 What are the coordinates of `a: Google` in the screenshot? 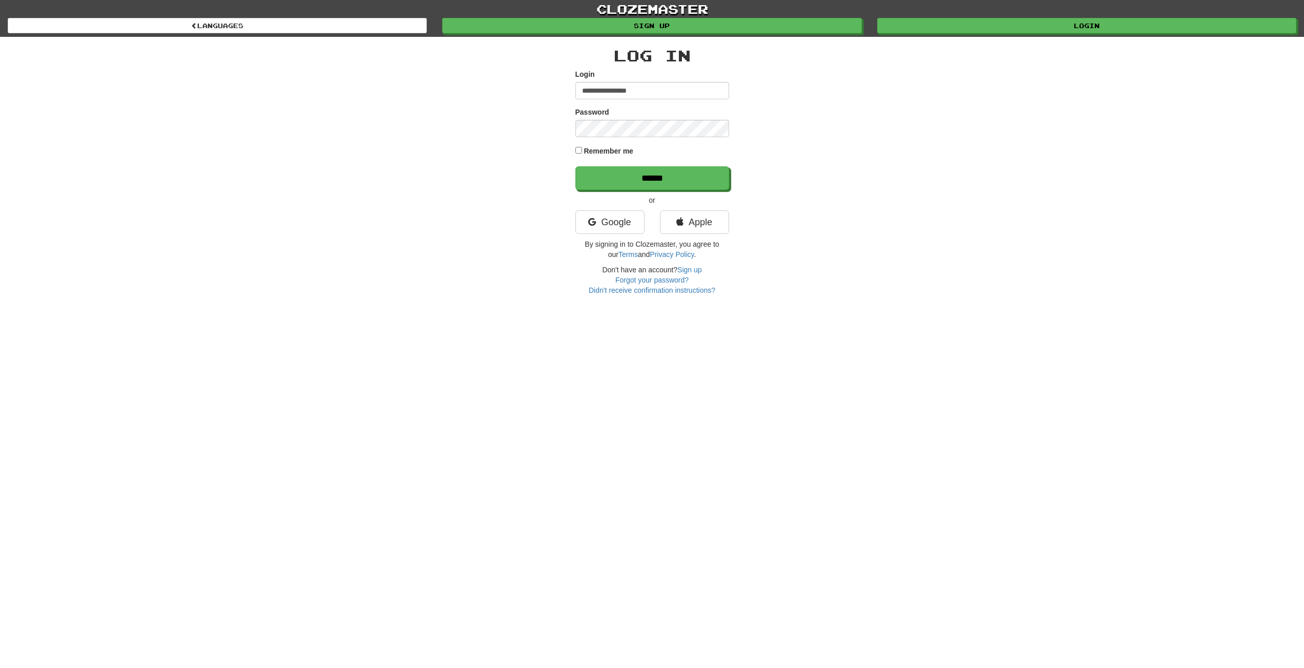 It's located at (610, 222).